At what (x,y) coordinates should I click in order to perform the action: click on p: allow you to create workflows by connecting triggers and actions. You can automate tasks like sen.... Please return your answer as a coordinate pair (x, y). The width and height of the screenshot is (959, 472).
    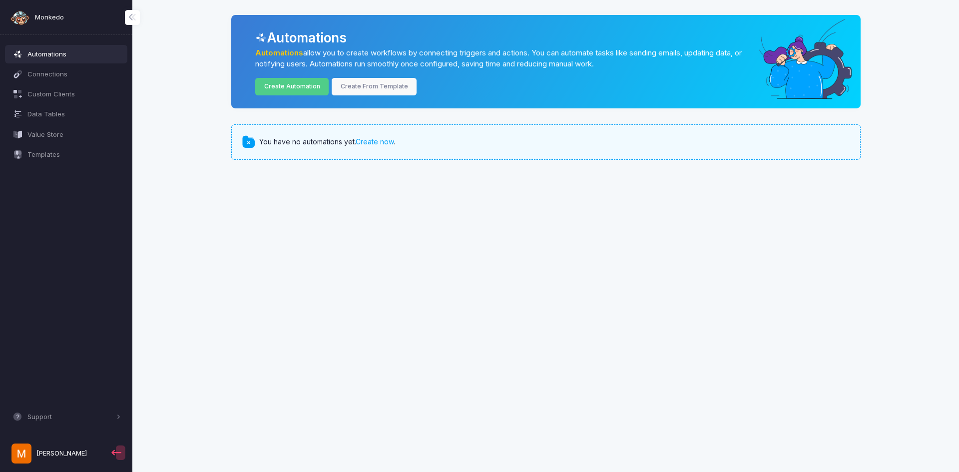
    Looking at the image, I should click on (506, 58).